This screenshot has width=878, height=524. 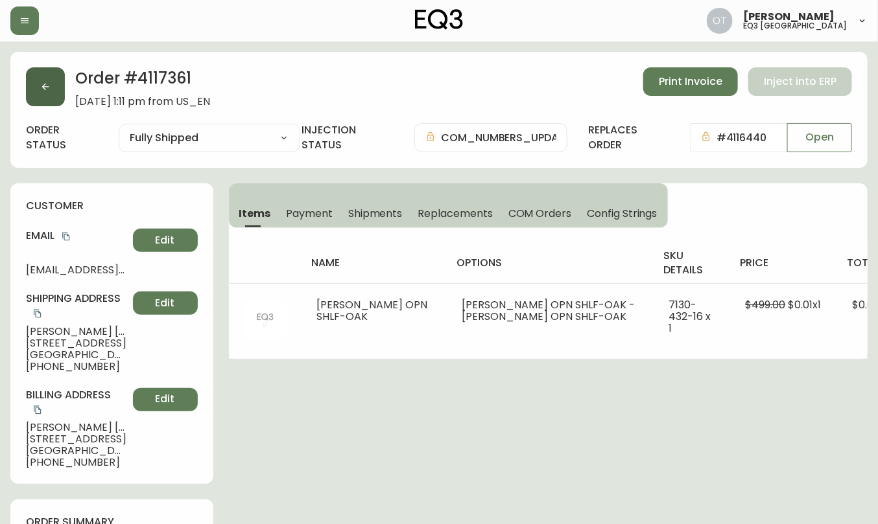 What do you see at coordinates (720, 21) in the screenshot?
I see `img: 5d4d18d254ded55077432b49c4cb2919` at bounding box center [720, 21].